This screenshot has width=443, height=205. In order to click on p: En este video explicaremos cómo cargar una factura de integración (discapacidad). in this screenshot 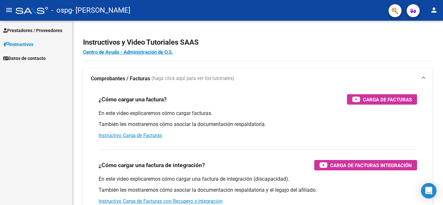, I will do `click(258, 179)`.